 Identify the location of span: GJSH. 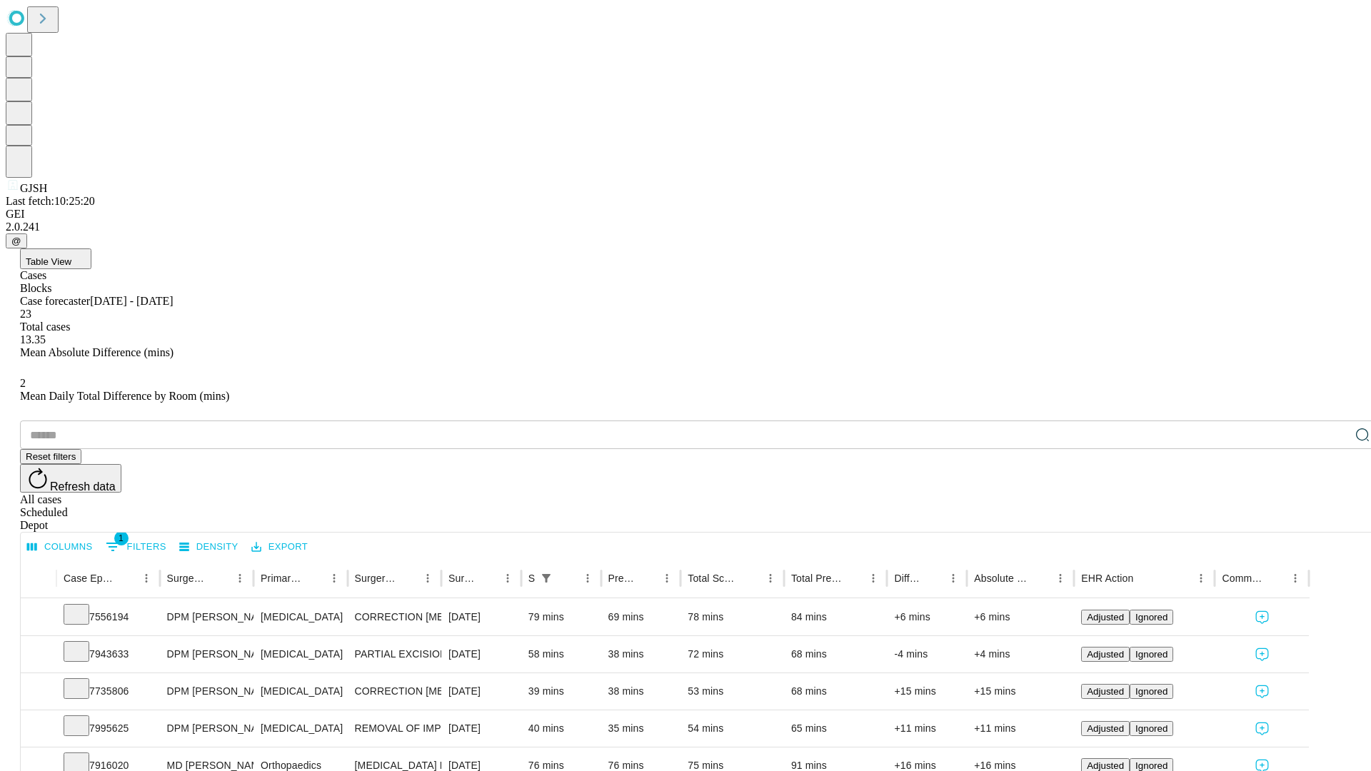
(34, 188).